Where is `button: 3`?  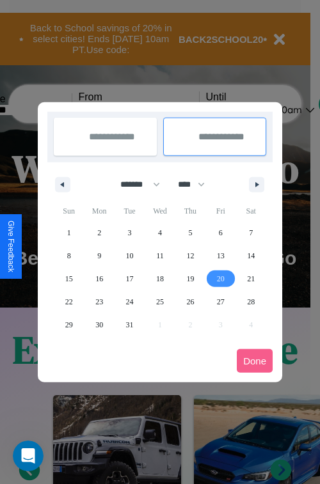 button: 3 is located at coordinates (129, 233).